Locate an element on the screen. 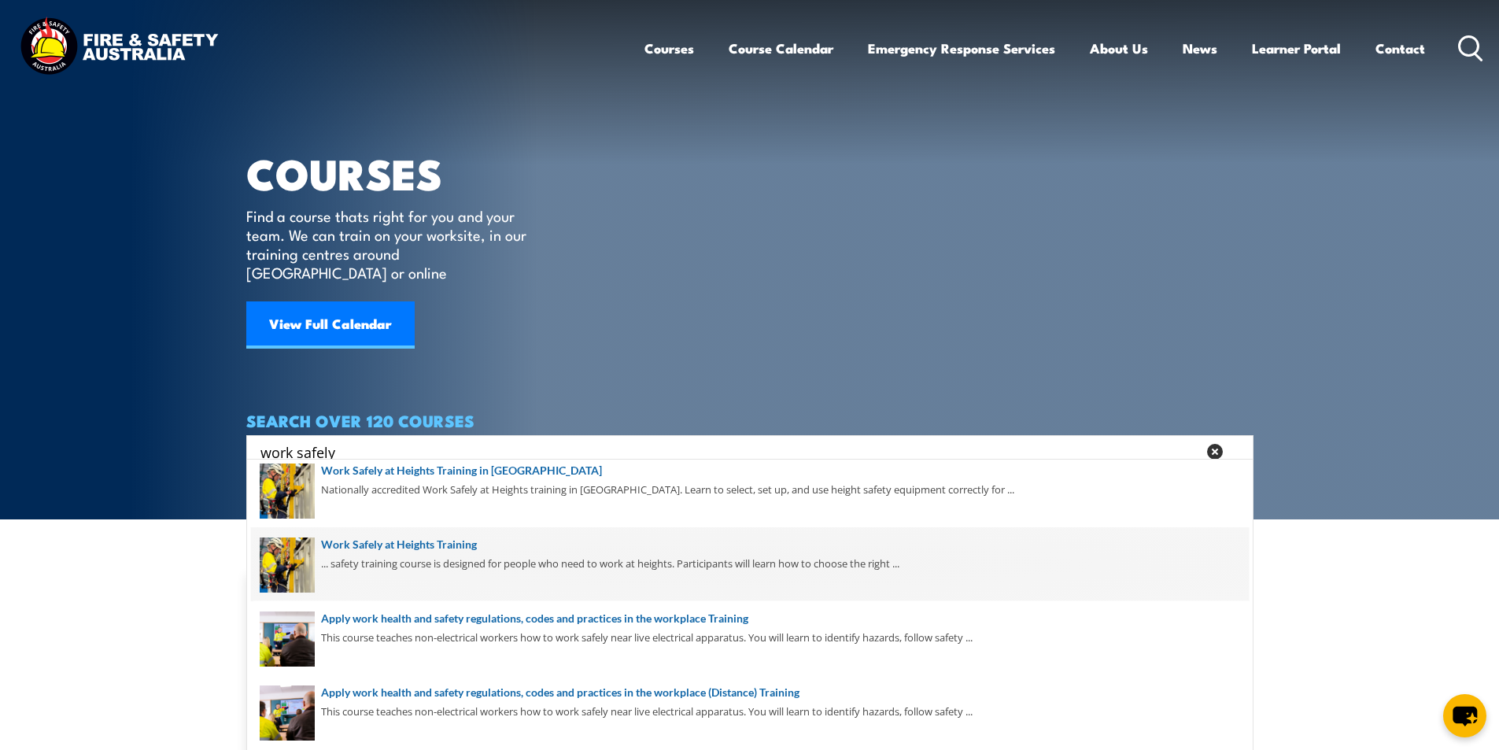  a: Course Calendar is located at coordinates (781, 48).